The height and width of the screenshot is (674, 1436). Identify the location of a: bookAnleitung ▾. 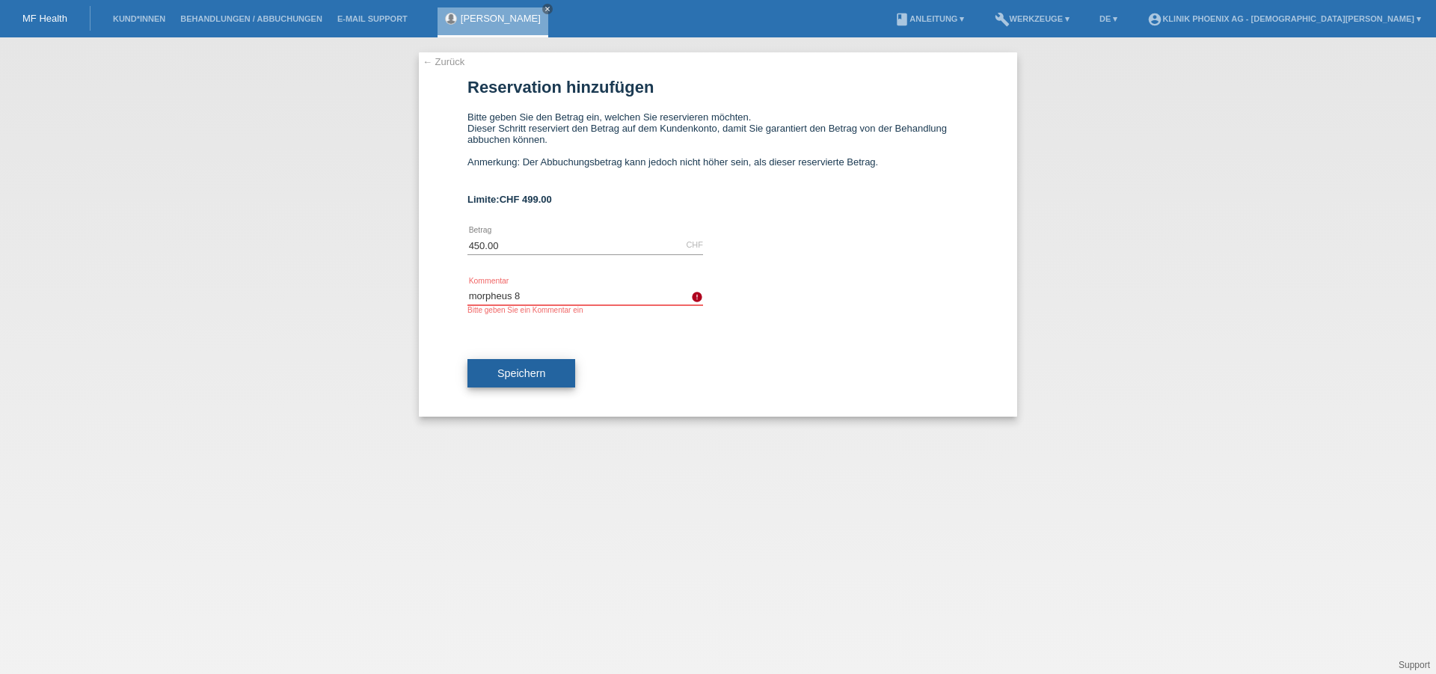
(929, 19).